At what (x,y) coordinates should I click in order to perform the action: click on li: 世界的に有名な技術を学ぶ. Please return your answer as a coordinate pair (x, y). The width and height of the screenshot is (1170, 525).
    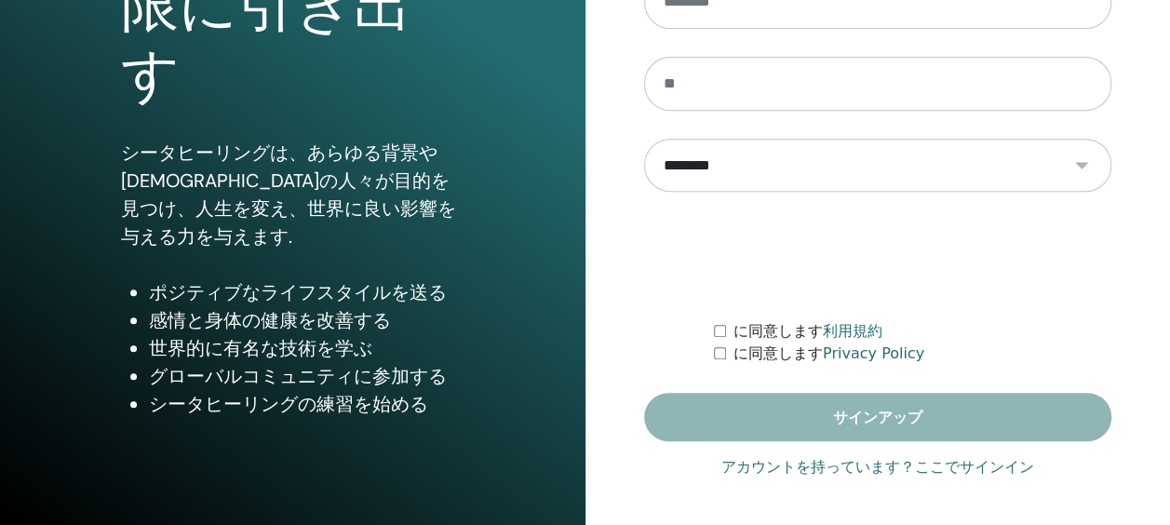
    Looking at the image, I should click on (306, 348).